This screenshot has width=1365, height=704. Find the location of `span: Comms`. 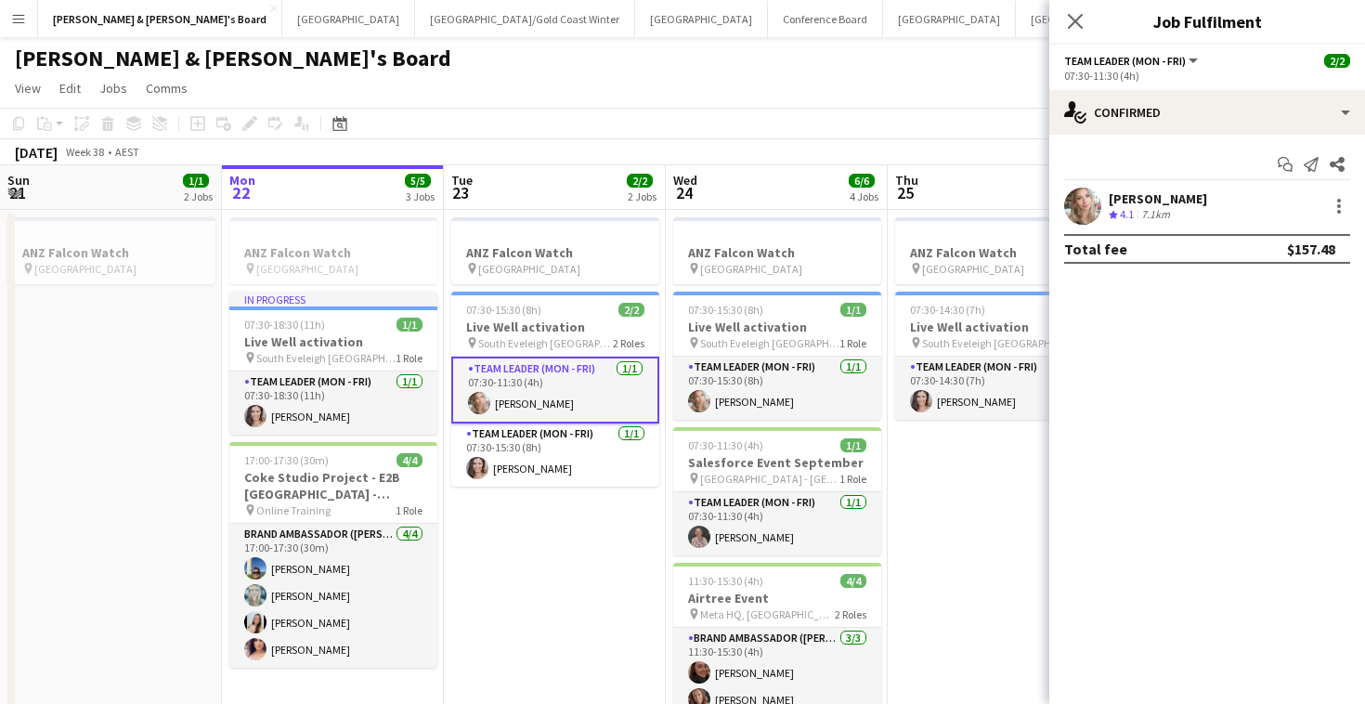

span: Comms is located at coordinates (166, 88).